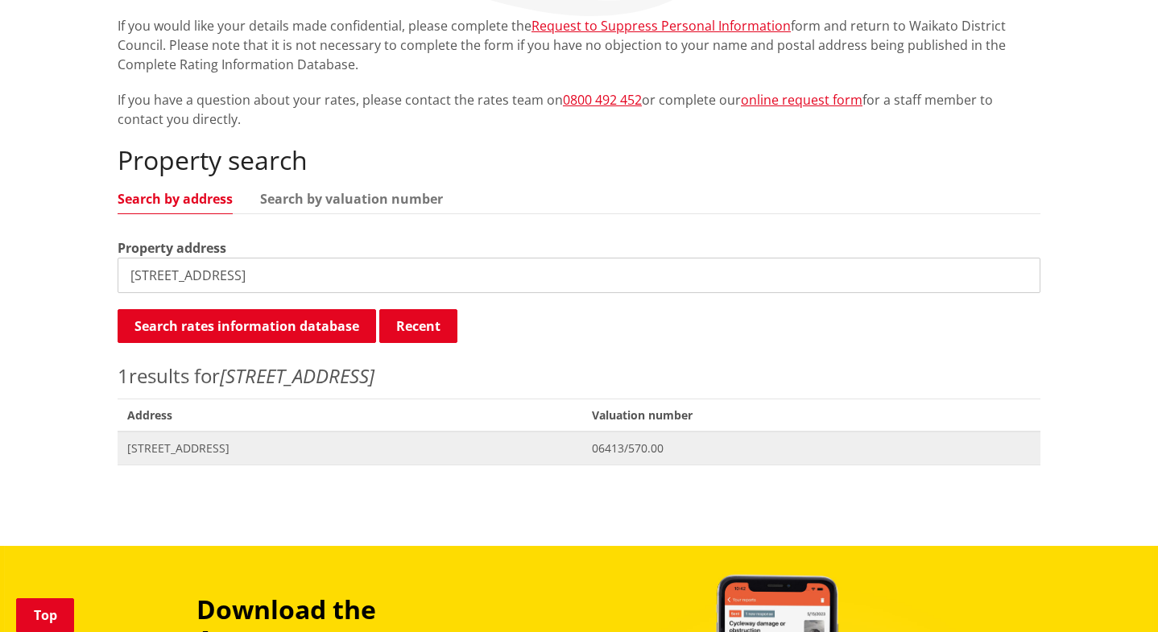  What do you see at coordinates (579, 109) in the screenshot?
I see `p: If you have a question about your rates, please contact the rates team on or complete our for a s...` at bounding box center [579, 109].